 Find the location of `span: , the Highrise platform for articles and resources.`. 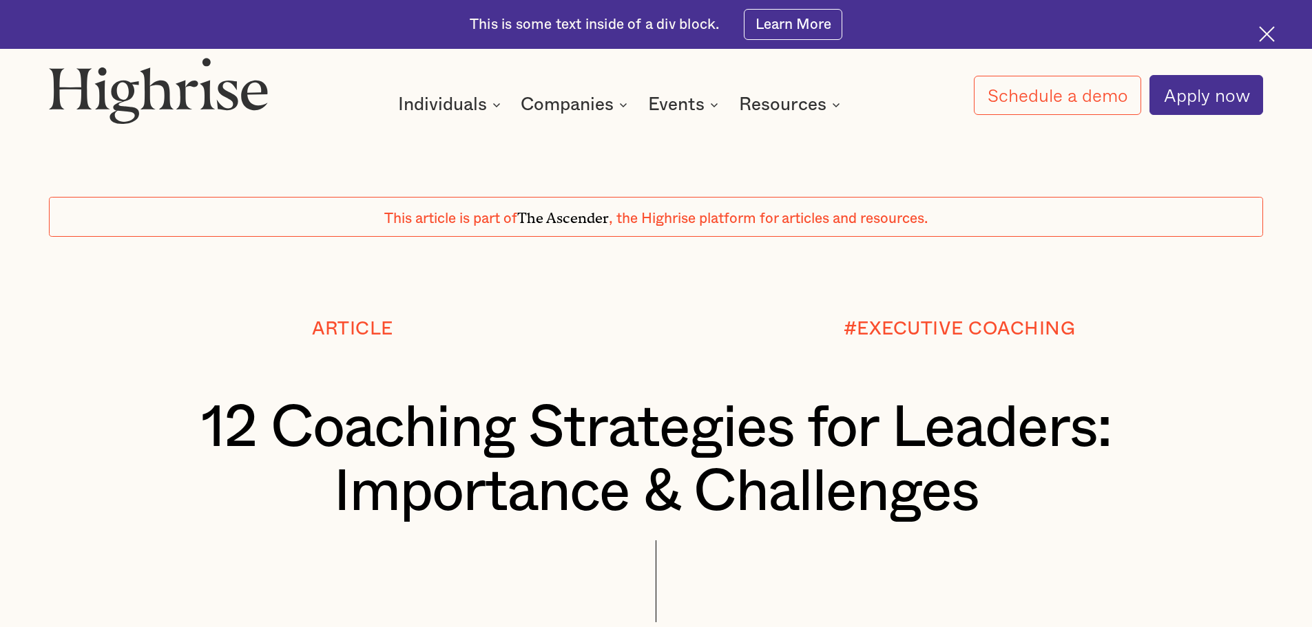

span: , the Highrise platform for articles and resources. is located at coordinates (768, 218).